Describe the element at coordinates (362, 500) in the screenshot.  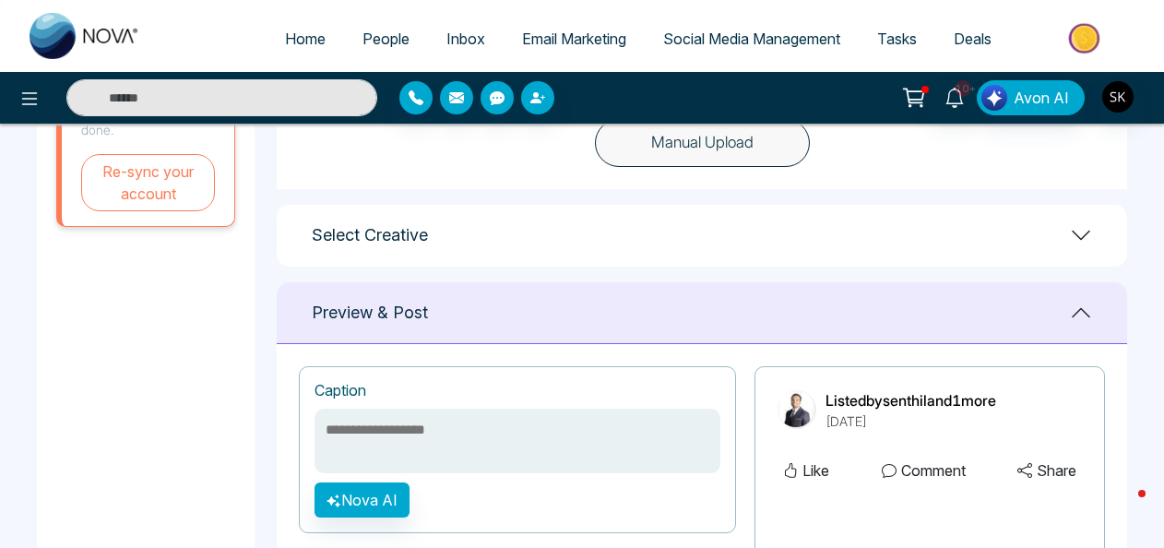
I see `button: Nova AI` at that location.